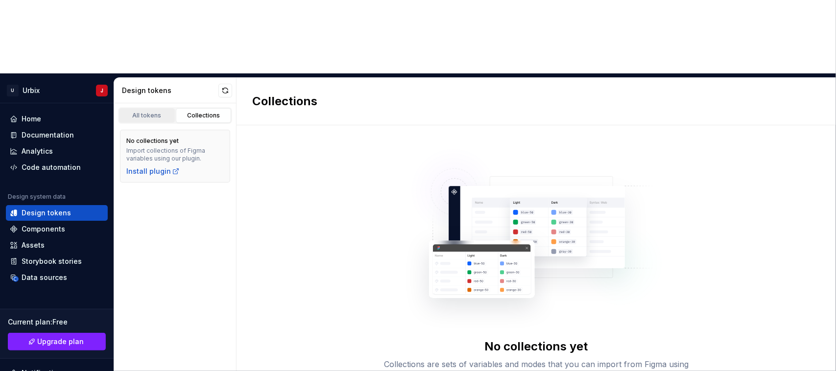  I want to click on a: Data sources, so click(57, 278).